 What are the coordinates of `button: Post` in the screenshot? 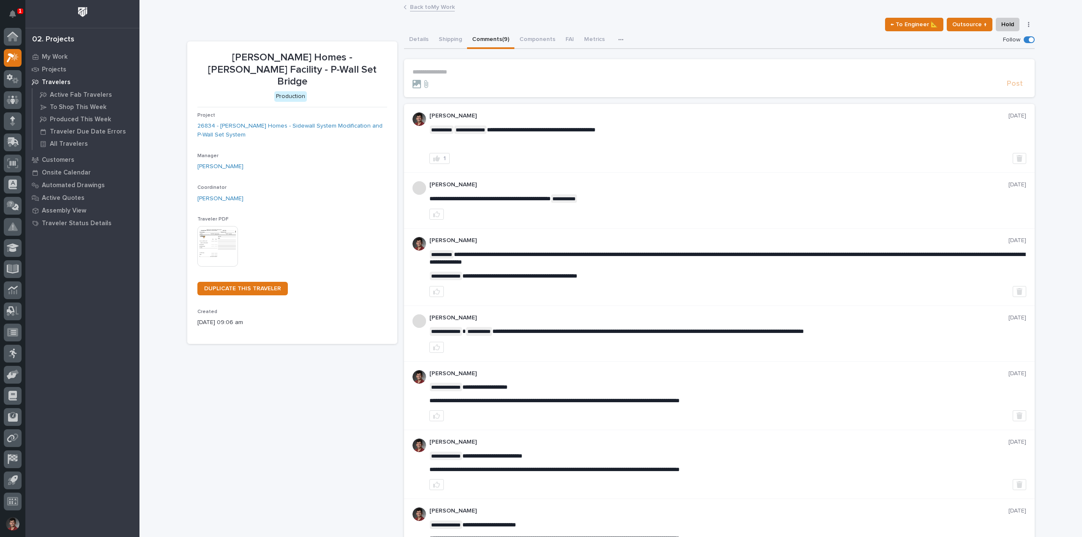 It's located at (1014, 84).